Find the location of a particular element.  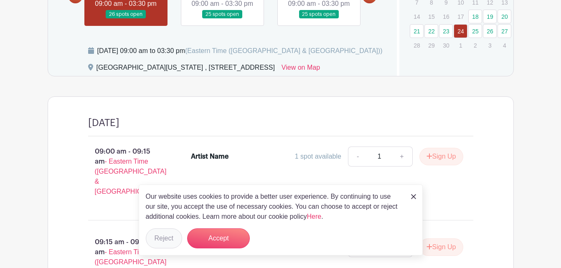

p: 15 is located at coordinates (431, 16).